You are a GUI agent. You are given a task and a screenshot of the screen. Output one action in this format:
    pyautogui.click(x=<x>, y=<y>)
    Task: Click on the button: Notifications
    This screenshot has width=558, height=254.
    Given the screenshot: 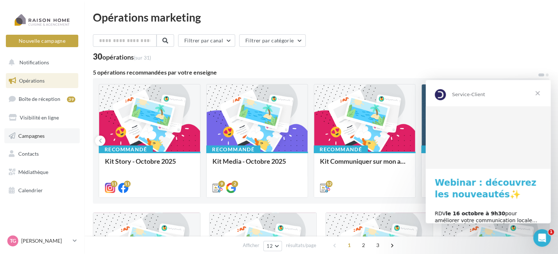 What is the action you would take?
    pyautogui.click(x=41, y=62)
    